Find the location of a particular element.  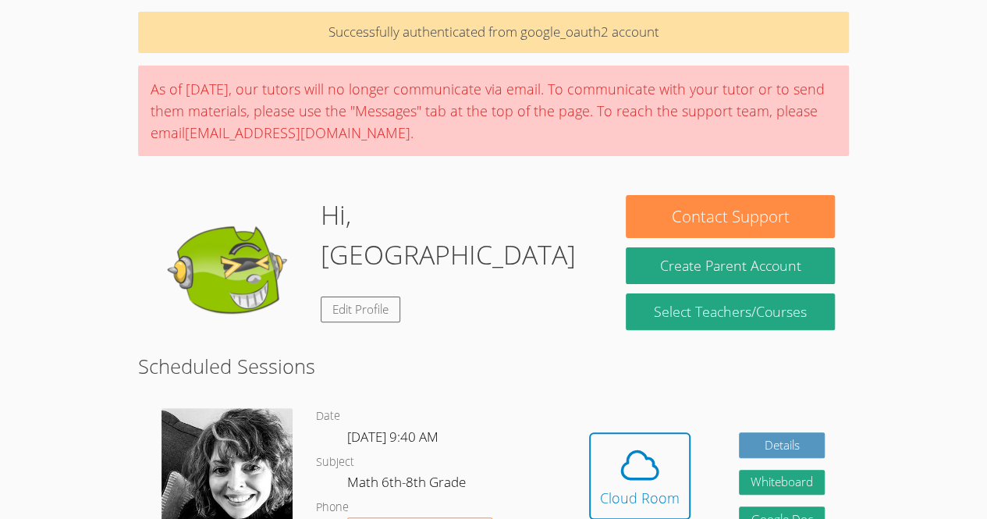

button: Create Parent Account is located at coordinates (729, 265).